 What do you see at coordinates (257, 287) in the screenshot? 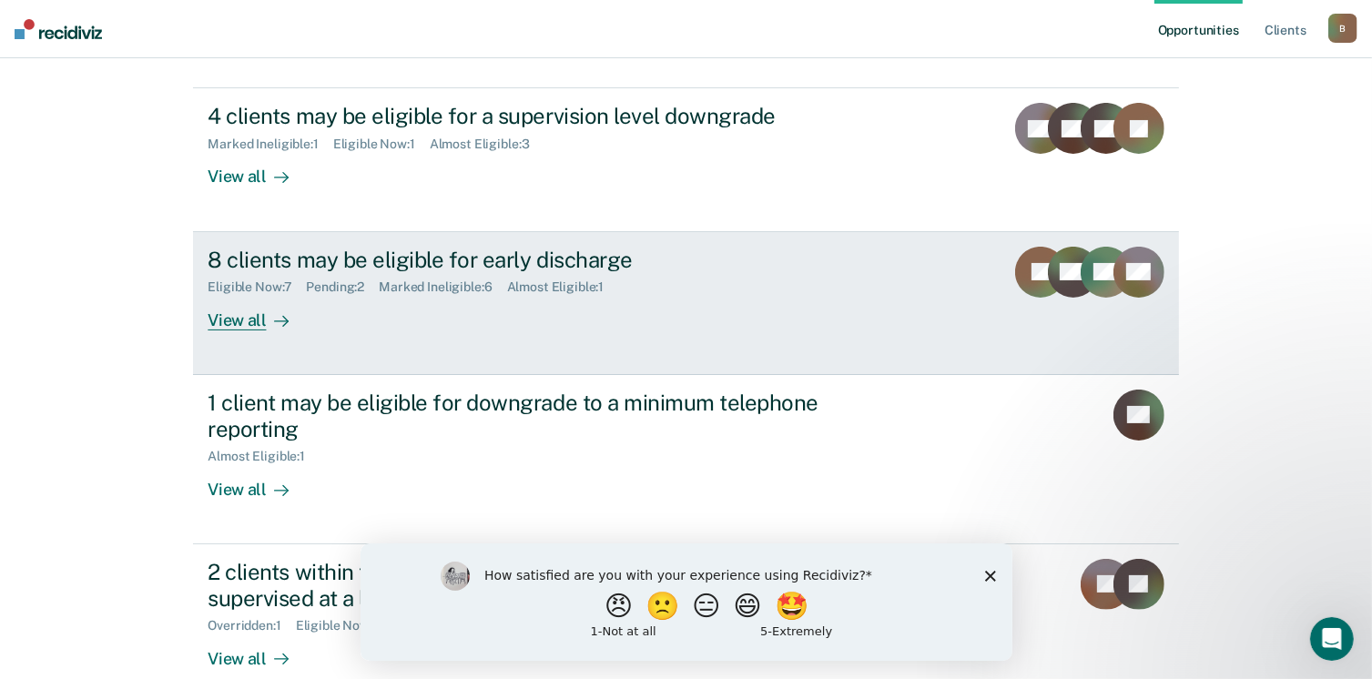
I see `div: Eligible Now : 7` at bounding box center [257, 287].